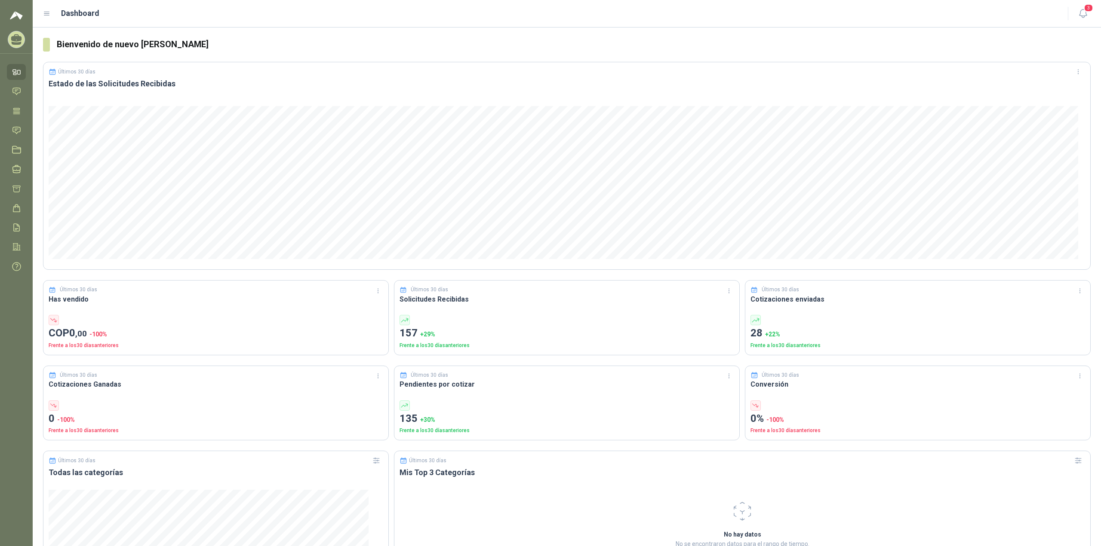 Image resolution: width=1101 pixels, height=546 pixels. I want to click on span: + 30 %, so click(427, 420).